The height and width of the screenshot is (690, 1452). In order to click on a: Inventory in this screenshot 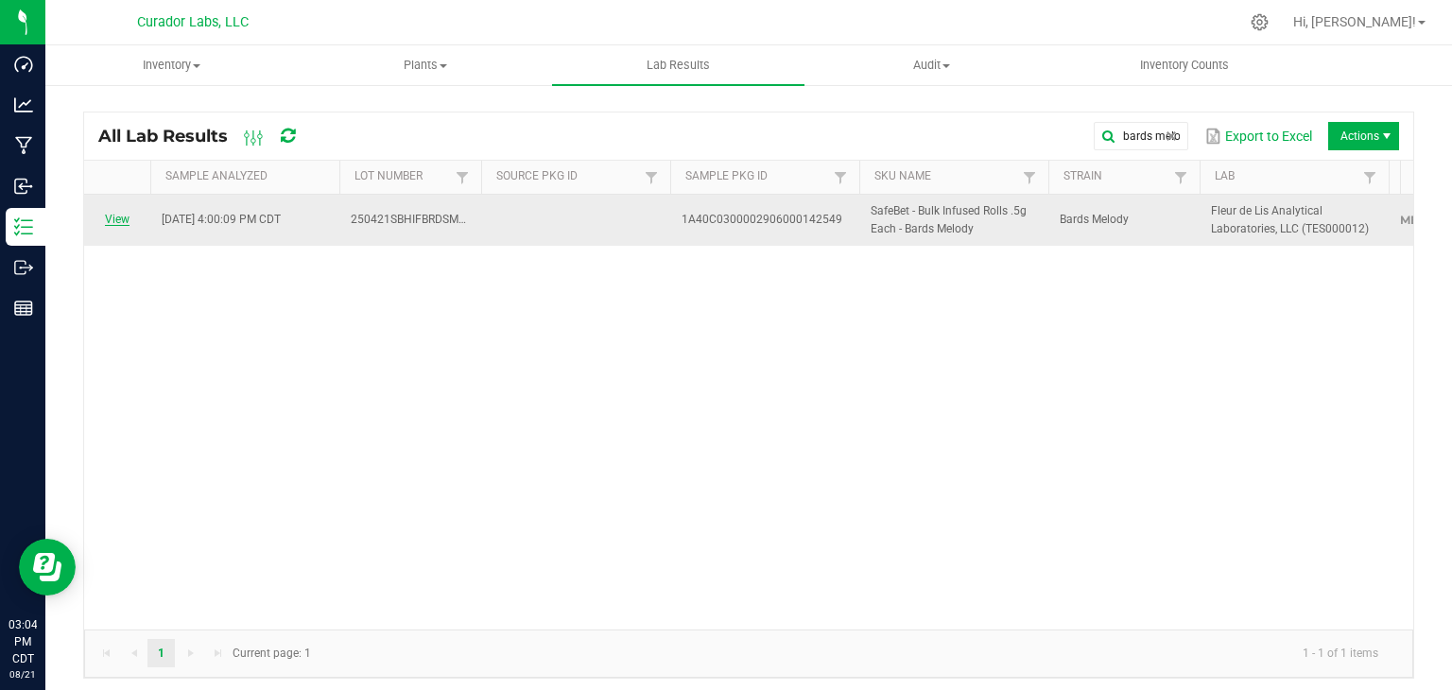, I will do `click(172, 65)`.